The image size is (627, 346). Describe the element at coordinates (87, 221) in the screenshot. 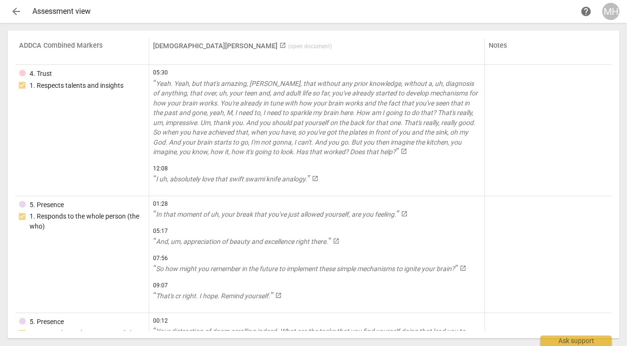

I see `div: 1. Responds to the whole person (the who)` at that location.